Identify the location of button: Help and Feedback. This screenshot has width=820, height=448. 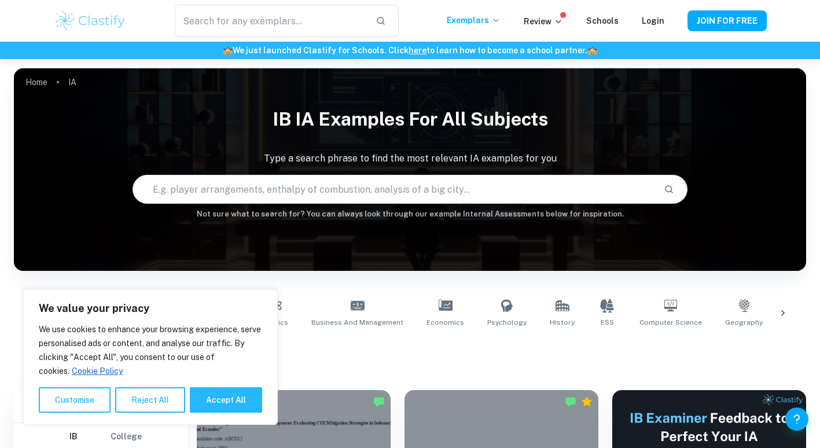
(797, 419).